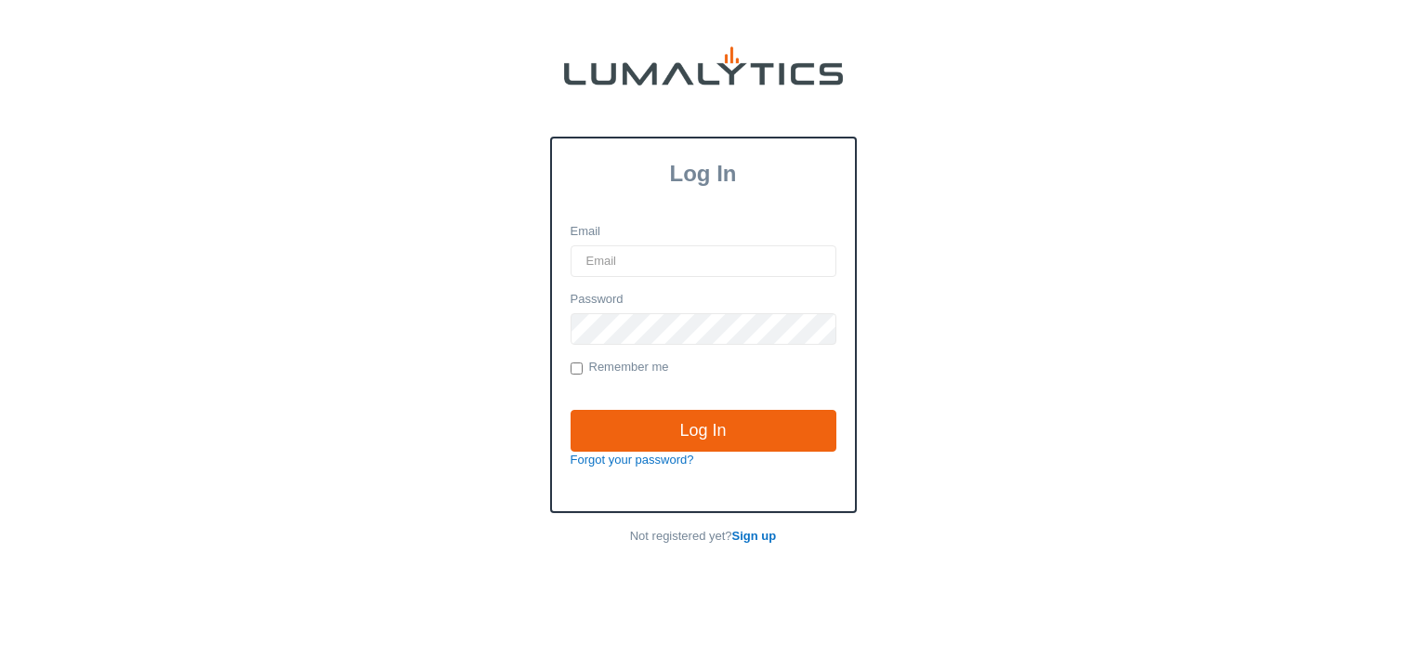 The height and width of the screenshot is (658, 1406). I want to click on h3: Log In, so click(703, 174).